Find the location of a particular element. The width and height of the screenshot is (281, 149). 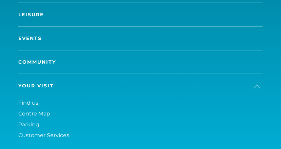

span: Centre Map is located at coordinates (34, 114).